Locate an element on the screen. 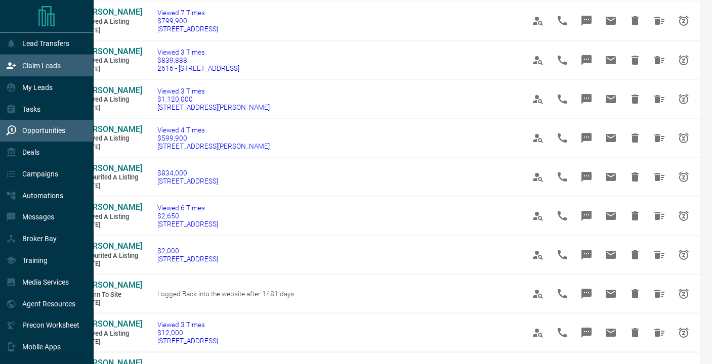  span: Hide All from Mackovichova is located at coordinates (659, 294).